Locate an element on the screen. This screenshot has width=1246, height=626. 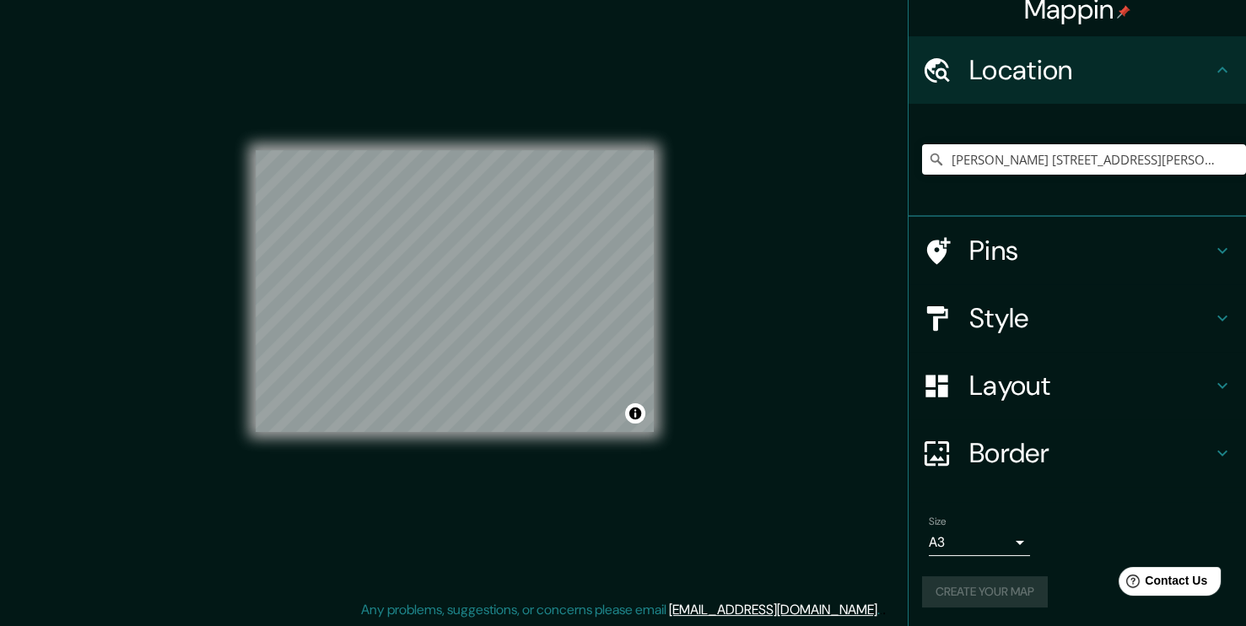
span: Contact Us is located at coordinates (80, 20).